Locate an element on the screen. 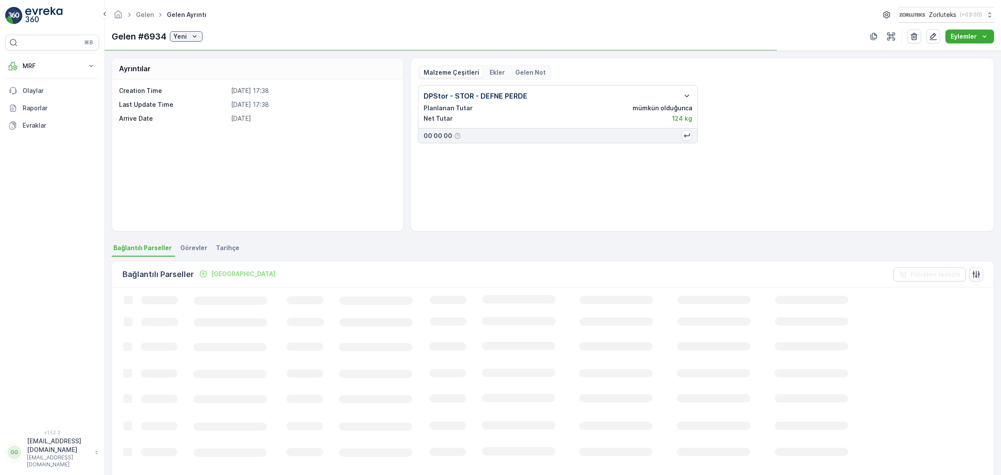  p: Olaylar is located at coordinates (59, 91).